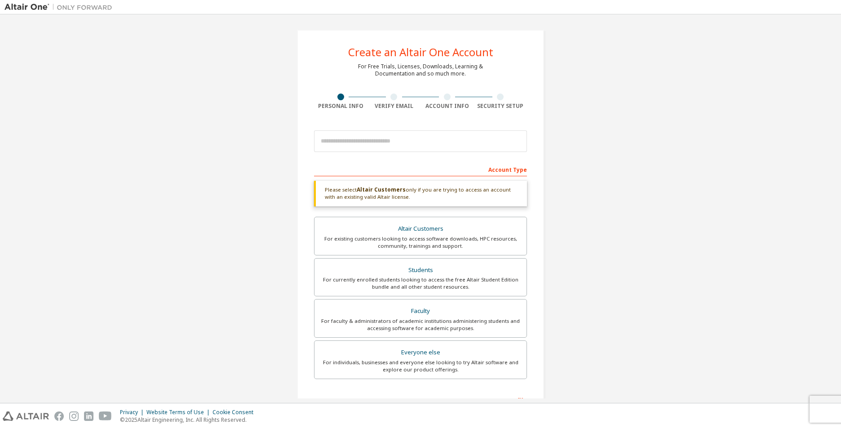  I want to click on div: Security Setup, so click(501, 106).